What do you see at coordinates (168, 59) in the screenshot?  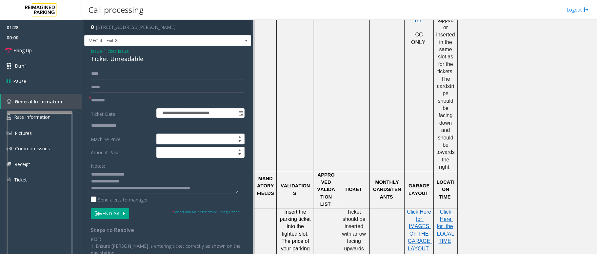 I see `div: Ticket Unreadable` at bounding box center [168, 59].